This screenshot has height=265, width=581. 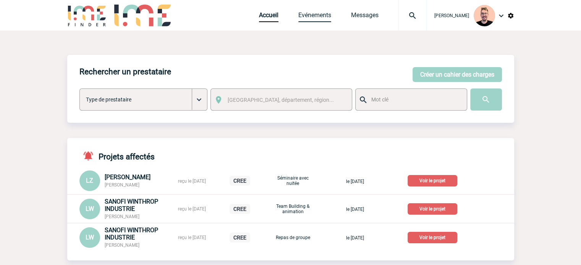 What do you see at coordinates (269, 17) in the screenshot?
I see `a: Accueil` at bounding box center [269, 17].